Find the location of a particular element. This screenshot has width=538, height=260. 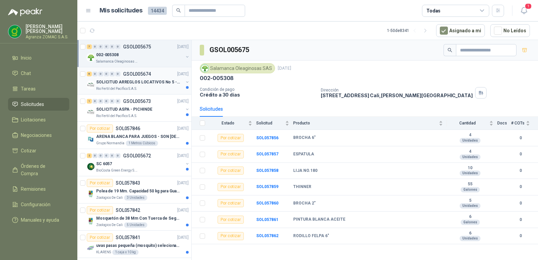

p: Salamanca Oleaginosas SAS is located at coordinates (117, 62).